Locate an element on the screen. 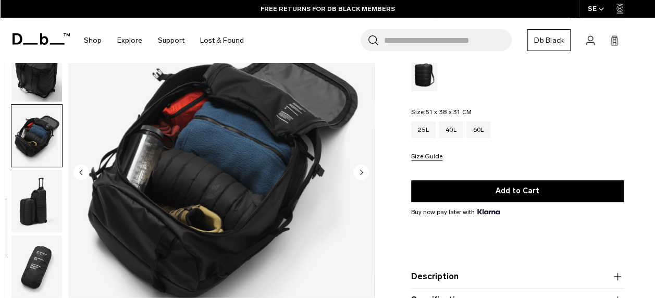  span: Buy now pay later with is located at coordinates (456, 212).